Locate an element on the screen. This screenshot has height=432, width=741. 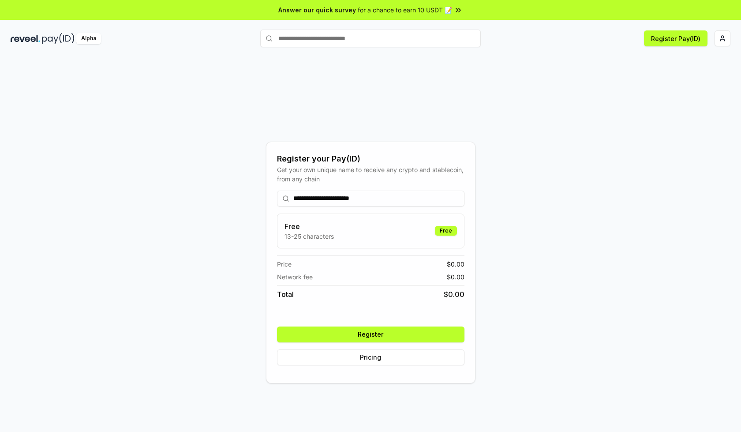
span: Network fee is located at coordinates (295, 276).